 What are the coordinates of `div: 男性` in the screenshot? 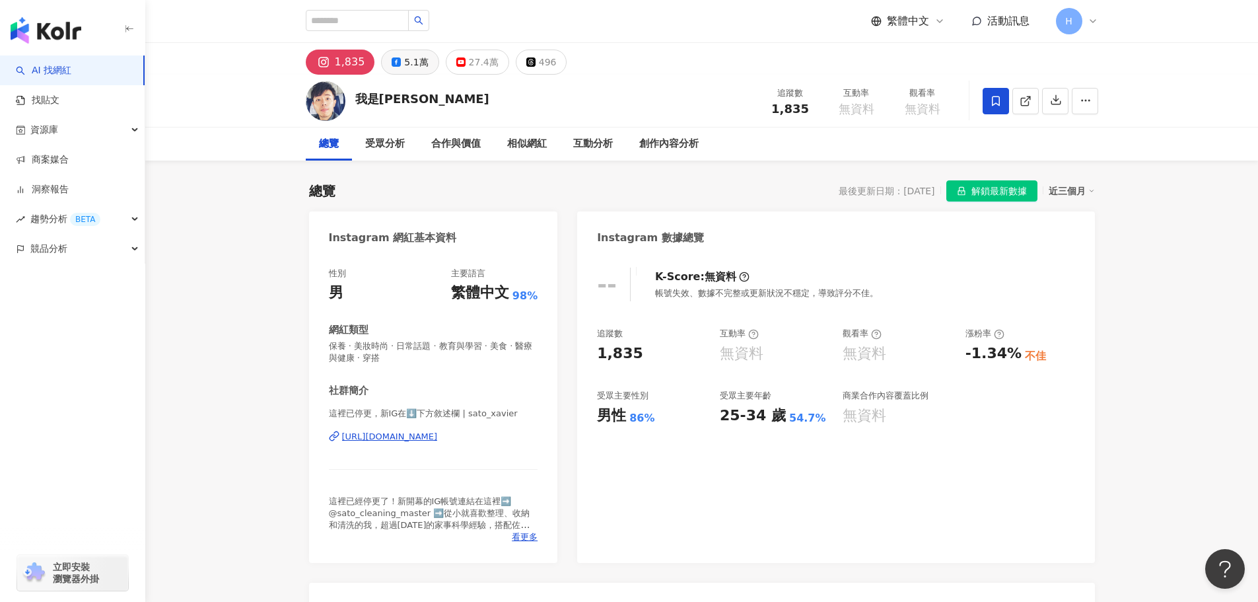 It's located at (612, 415).